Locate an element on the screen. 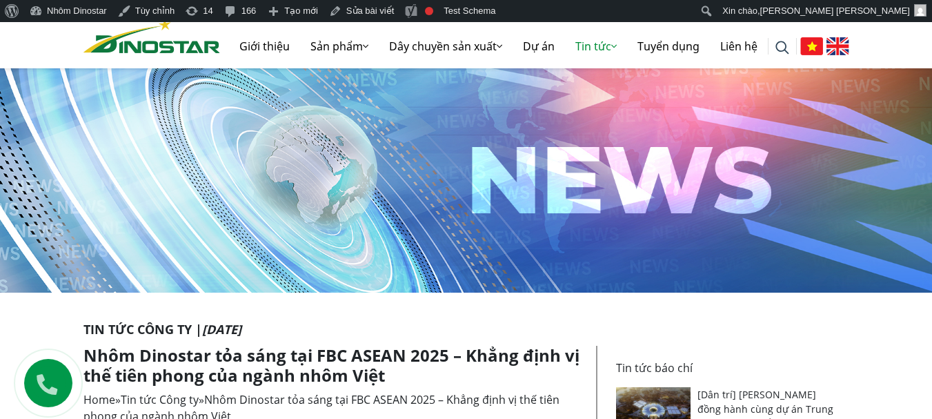 The height and width of the screenshot is (419, 932). a: Sản phẩm is located at coordinates (339, 46).